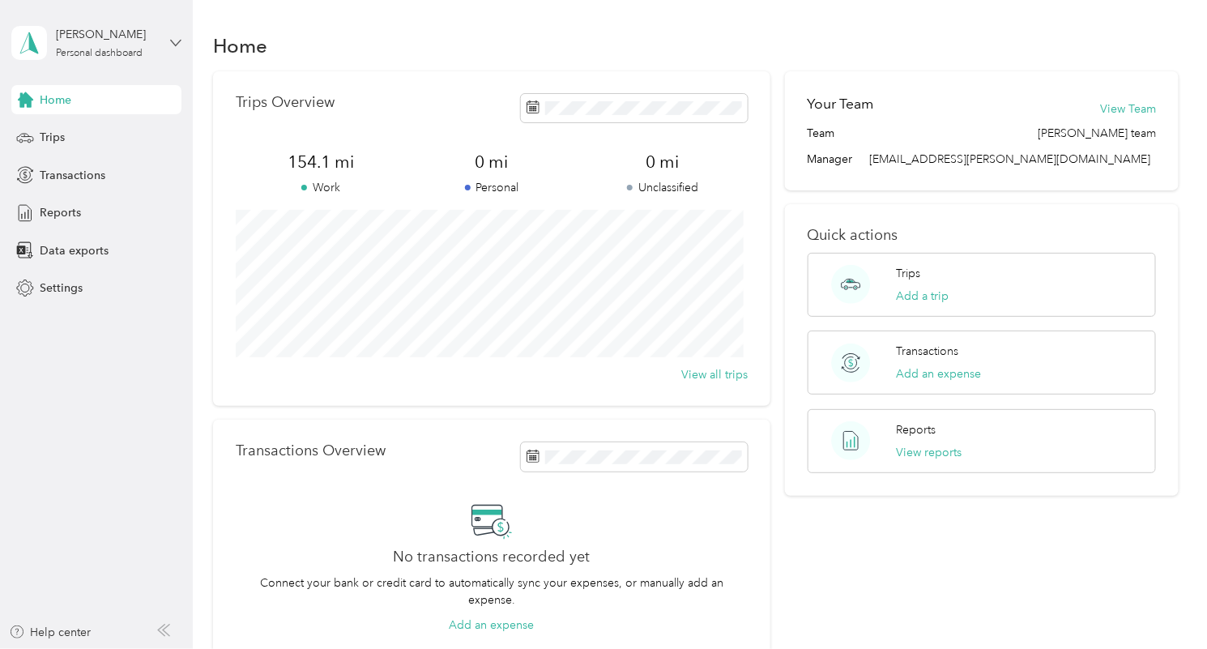  I want to click on span: Home, so click(55, 100).